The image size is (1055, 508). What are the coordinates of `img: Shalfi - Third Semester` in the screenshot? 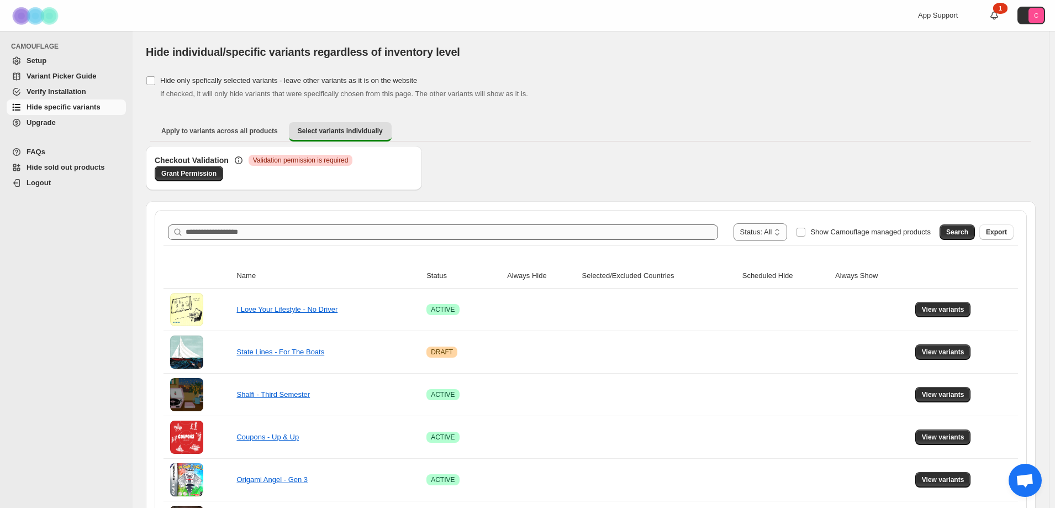 It's located at (187, 394).